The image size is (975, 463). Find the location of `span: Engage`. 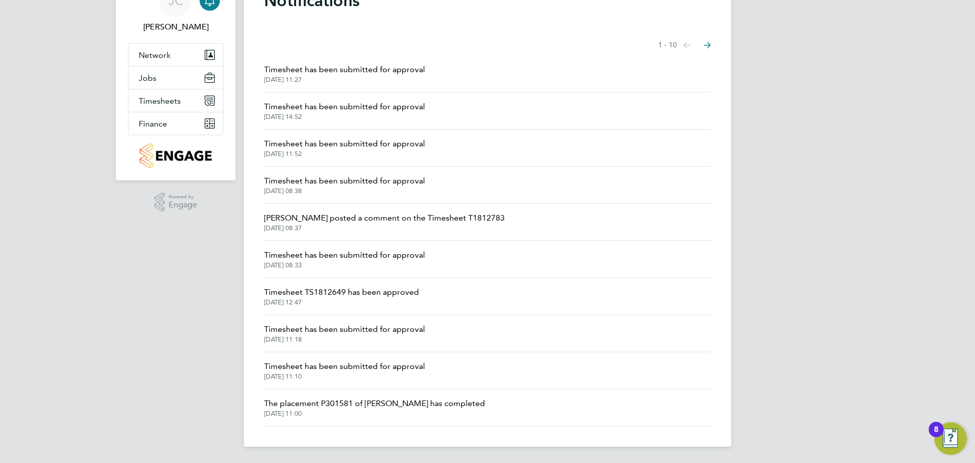

span: Engage is located at coordinates (183, 205).